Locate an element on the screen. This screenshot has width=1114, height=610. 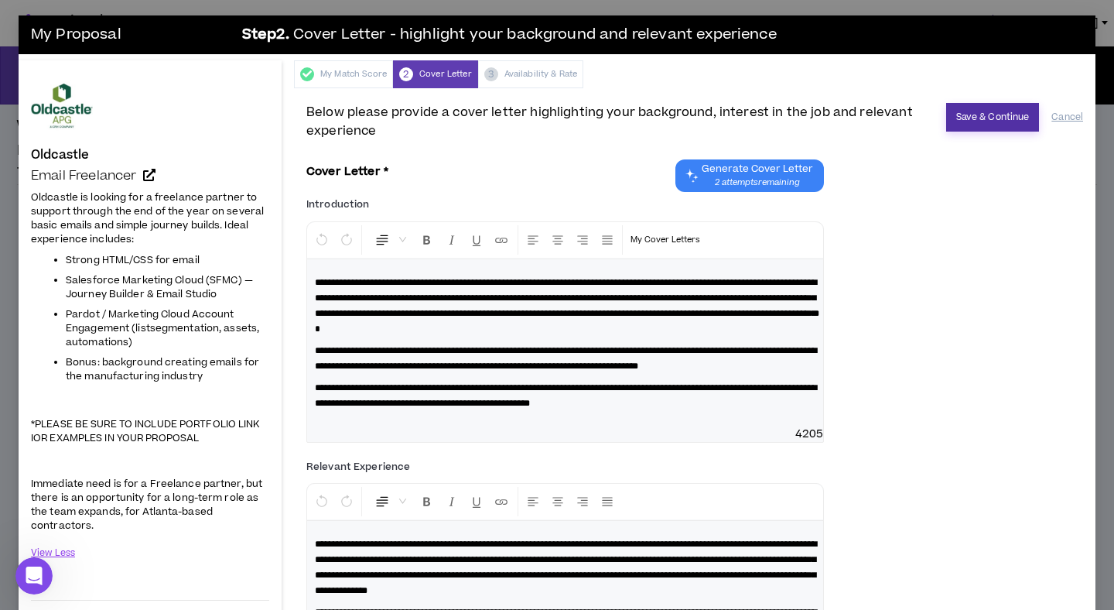
span: Cover Letter - highlight your background and relevant experience is located at coordinates (535, 35).